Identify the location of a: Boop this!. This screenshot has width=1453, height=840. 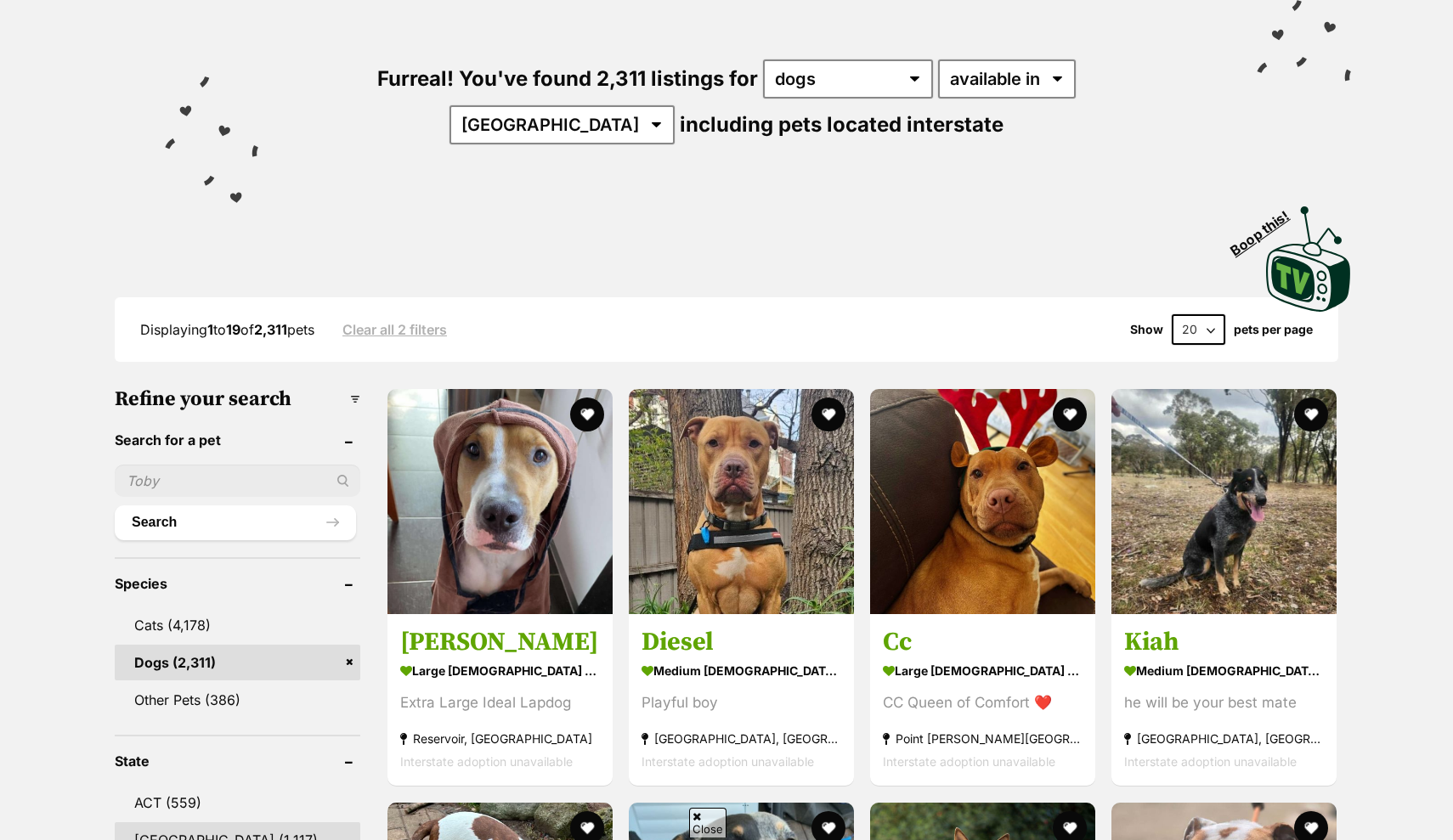
(1308, 253).